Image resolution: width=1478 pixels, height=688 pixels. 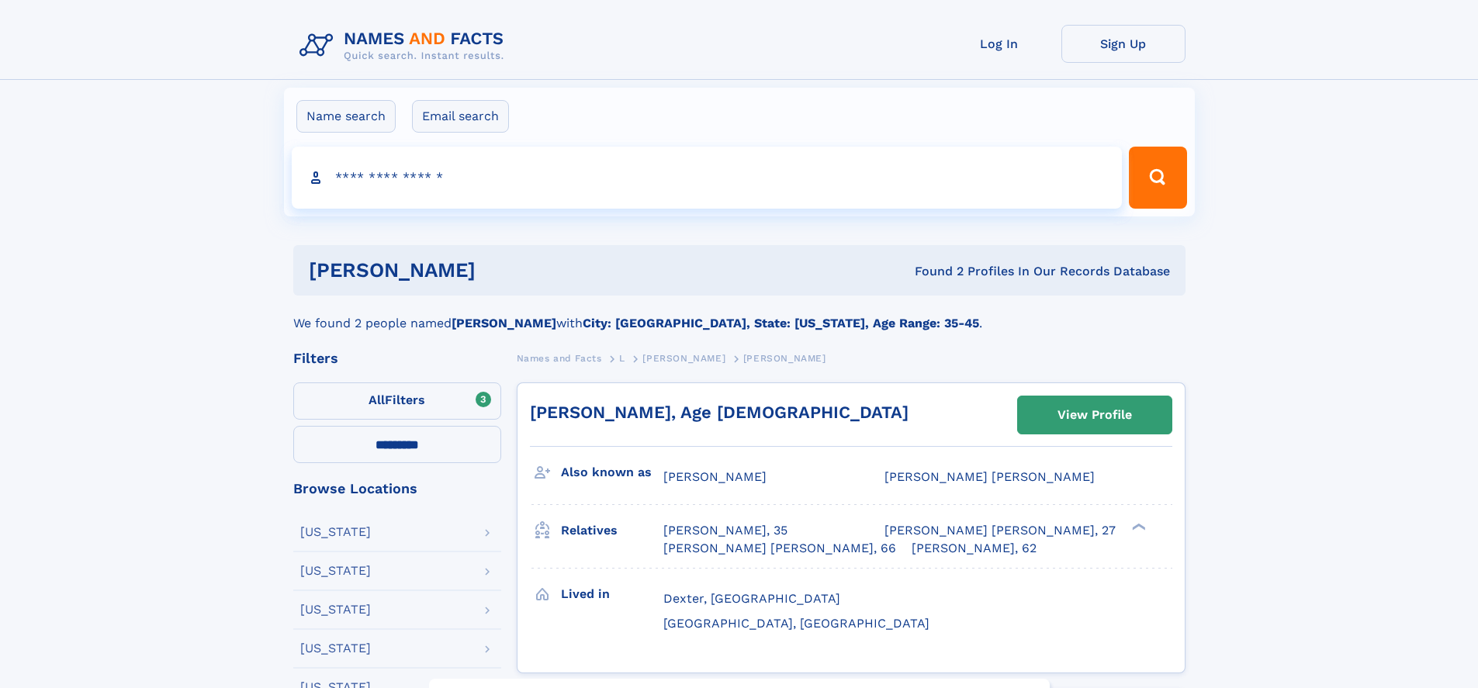 I want to click on a: View Profile, so click(x=1095, y=415).